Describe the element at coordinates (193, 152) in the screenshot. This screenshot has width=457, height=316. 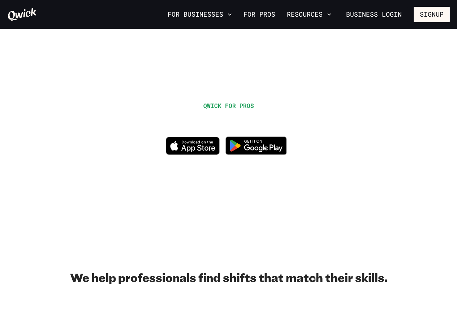
I see `a: Download on the App Store` at that location.